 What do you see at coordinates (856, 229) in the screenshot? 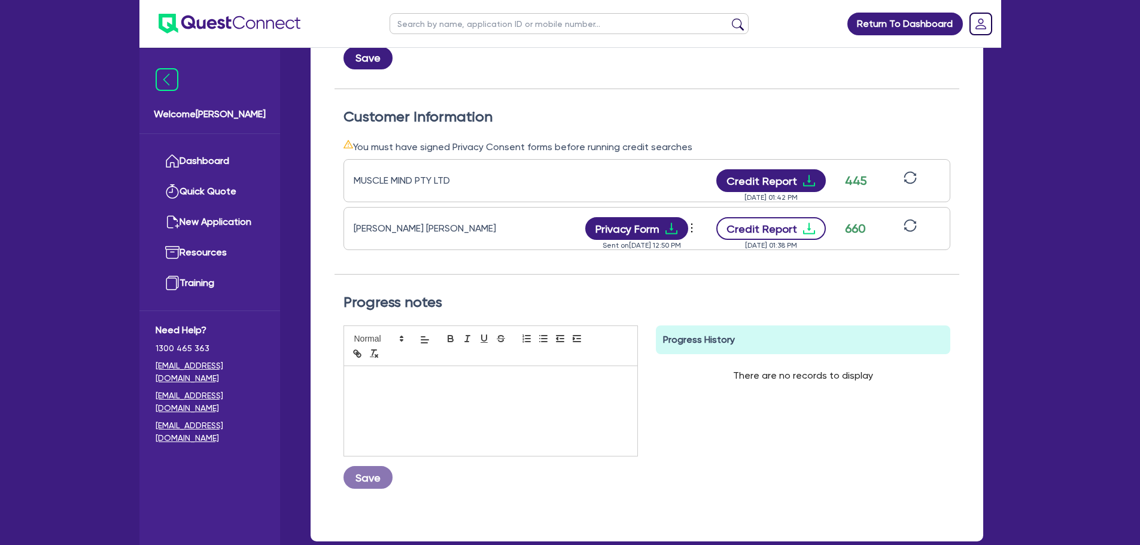
I see `div: 660` at bounding box center [856, 229].